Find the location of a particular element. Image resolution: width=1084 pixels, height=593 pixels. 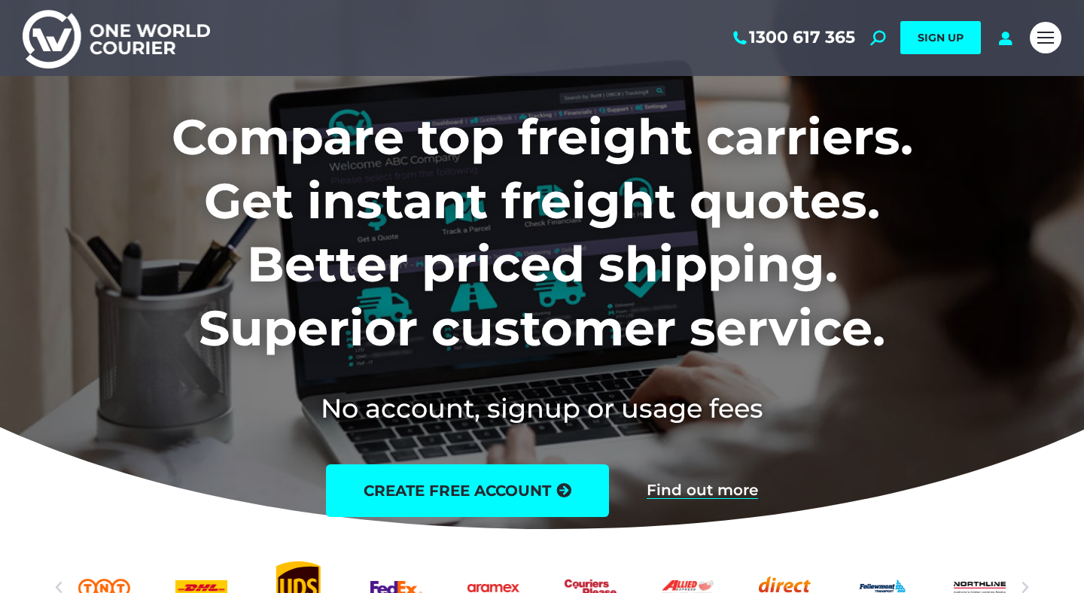

a: SIGN UP is located at coordinates (940, 38).